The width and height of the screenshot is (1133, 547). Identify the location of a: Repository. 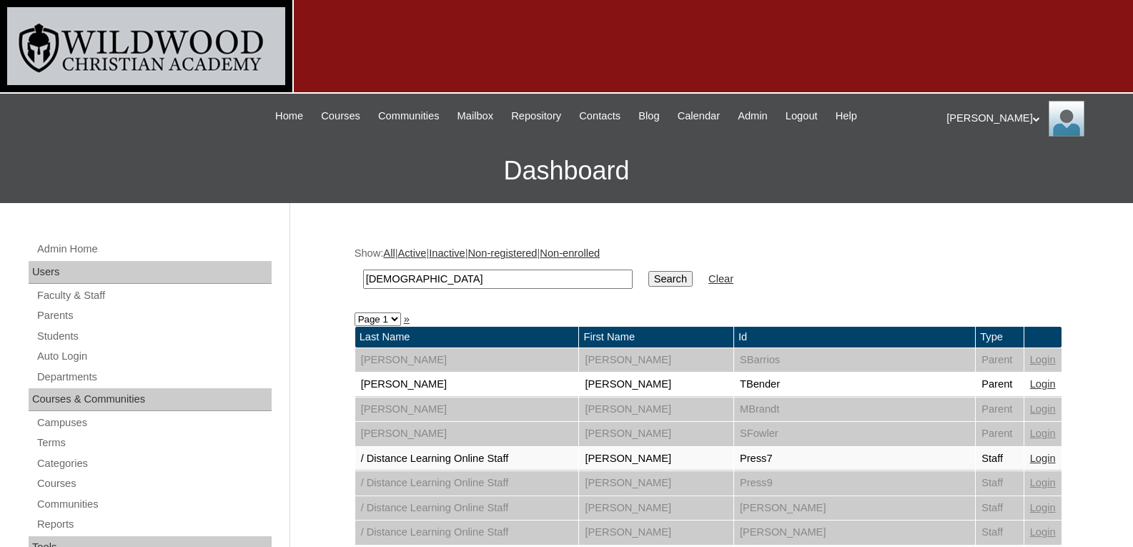
(536, 116).